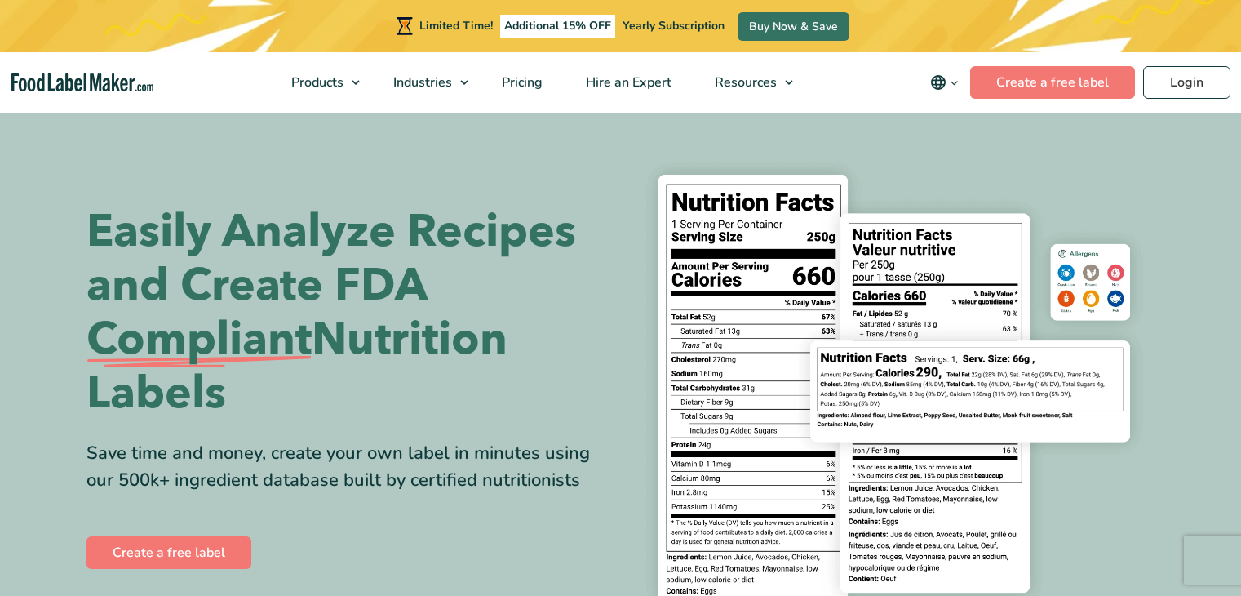 The image size is (1241, 596). Describe the element at coordinates (521, 82) in the screenshot. I see `a: Pricing` at that location.